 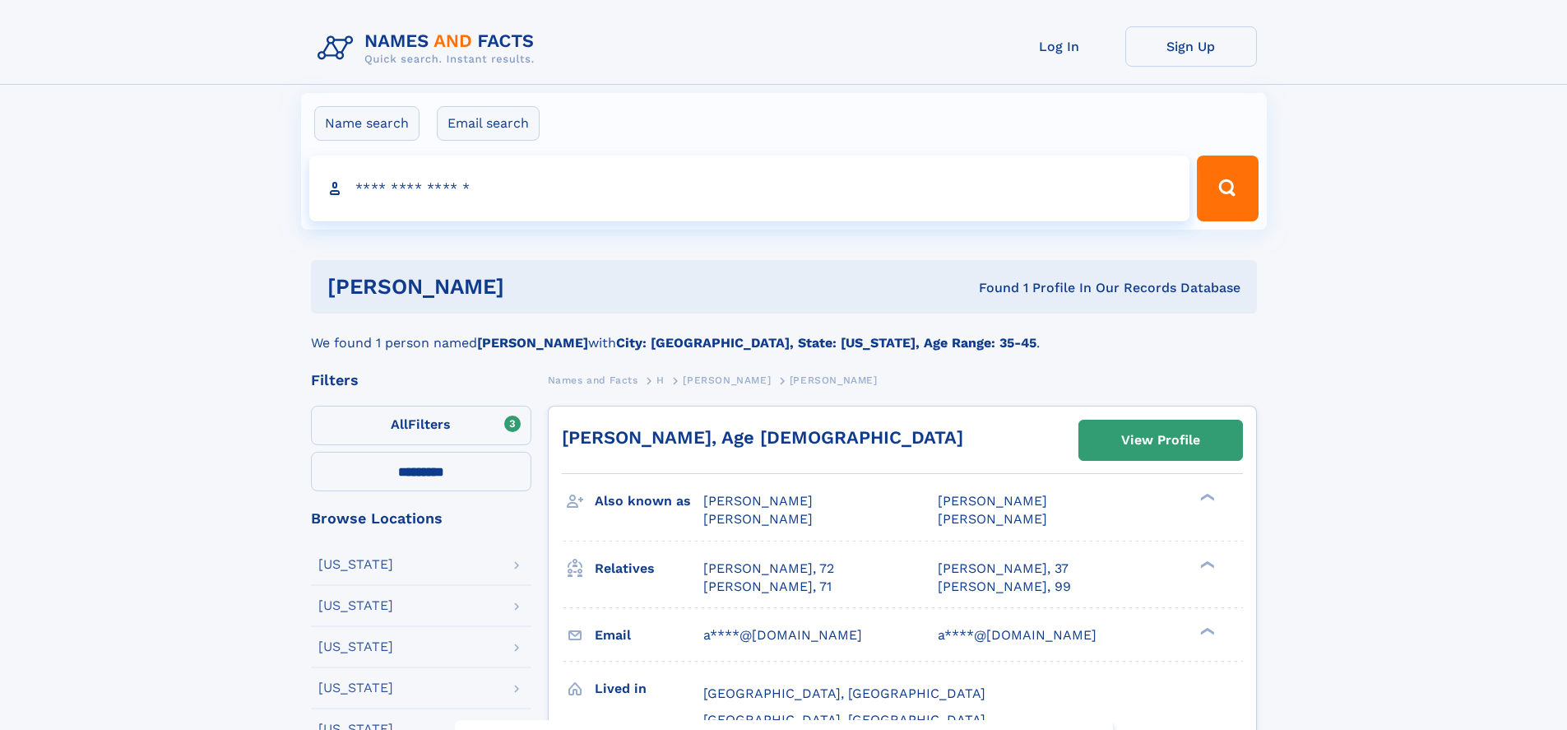 What do you see at coordinates (784, 333) in the screenshot?
I see `div: We found 1 person named with .` at bounding box center [784, 333].